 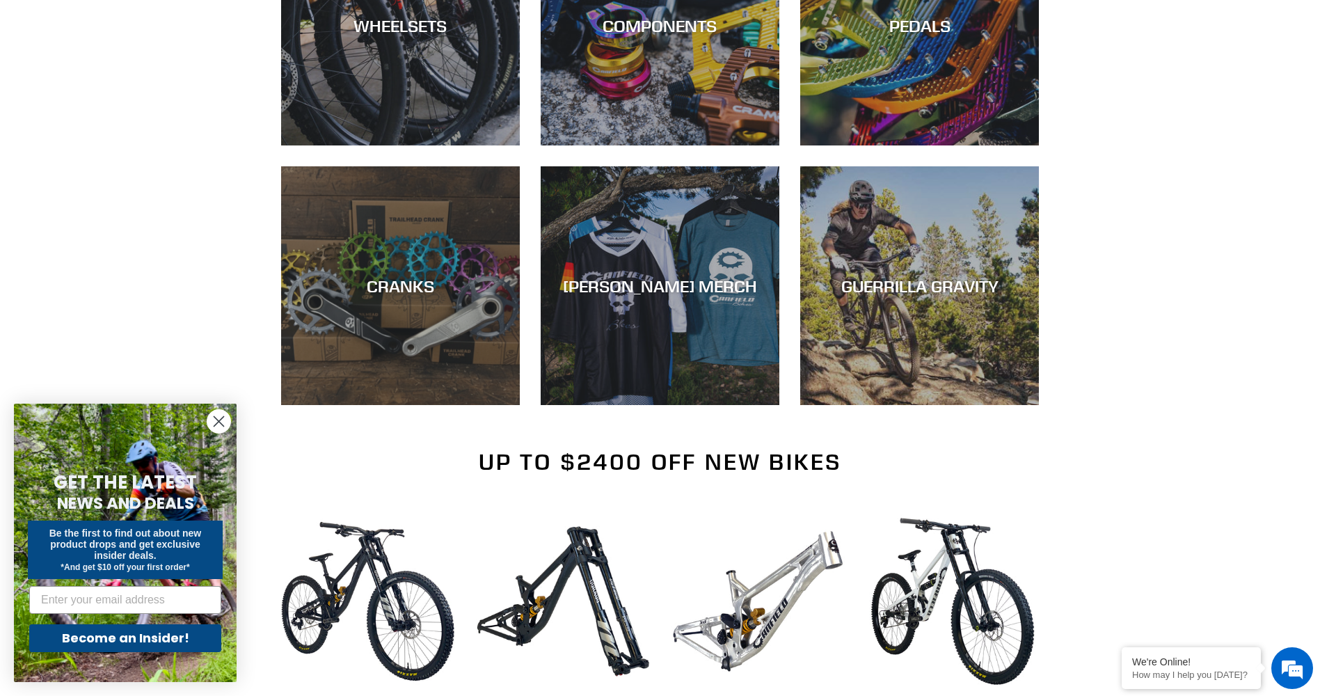 What do you see at coordinates (400, 285) in the screenshot?
I see `div: CRANKS` at bounding box center [400, 285].